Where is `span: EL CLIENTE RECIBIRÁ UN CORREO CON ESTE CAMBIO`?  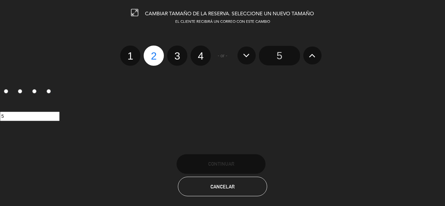 span: EL CLIENTE RECIBIRÁ UN CORREO CON ESTE CAMBIO is located at coordinates (223, 22).